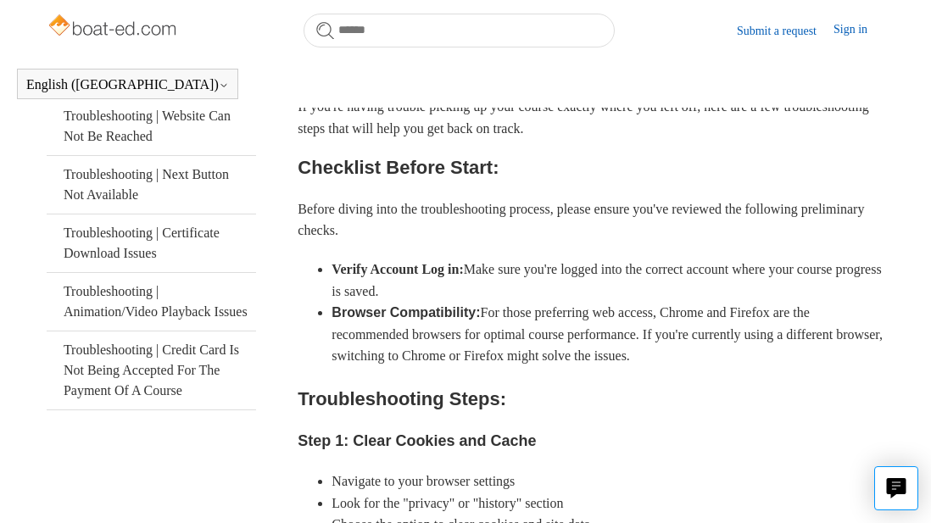 The image size is (931, 523). Describe the element at coordinates (151, 302) in the screenshot. I see `a: Troubleshooting | Animation/Video Playback Issues` at that location.